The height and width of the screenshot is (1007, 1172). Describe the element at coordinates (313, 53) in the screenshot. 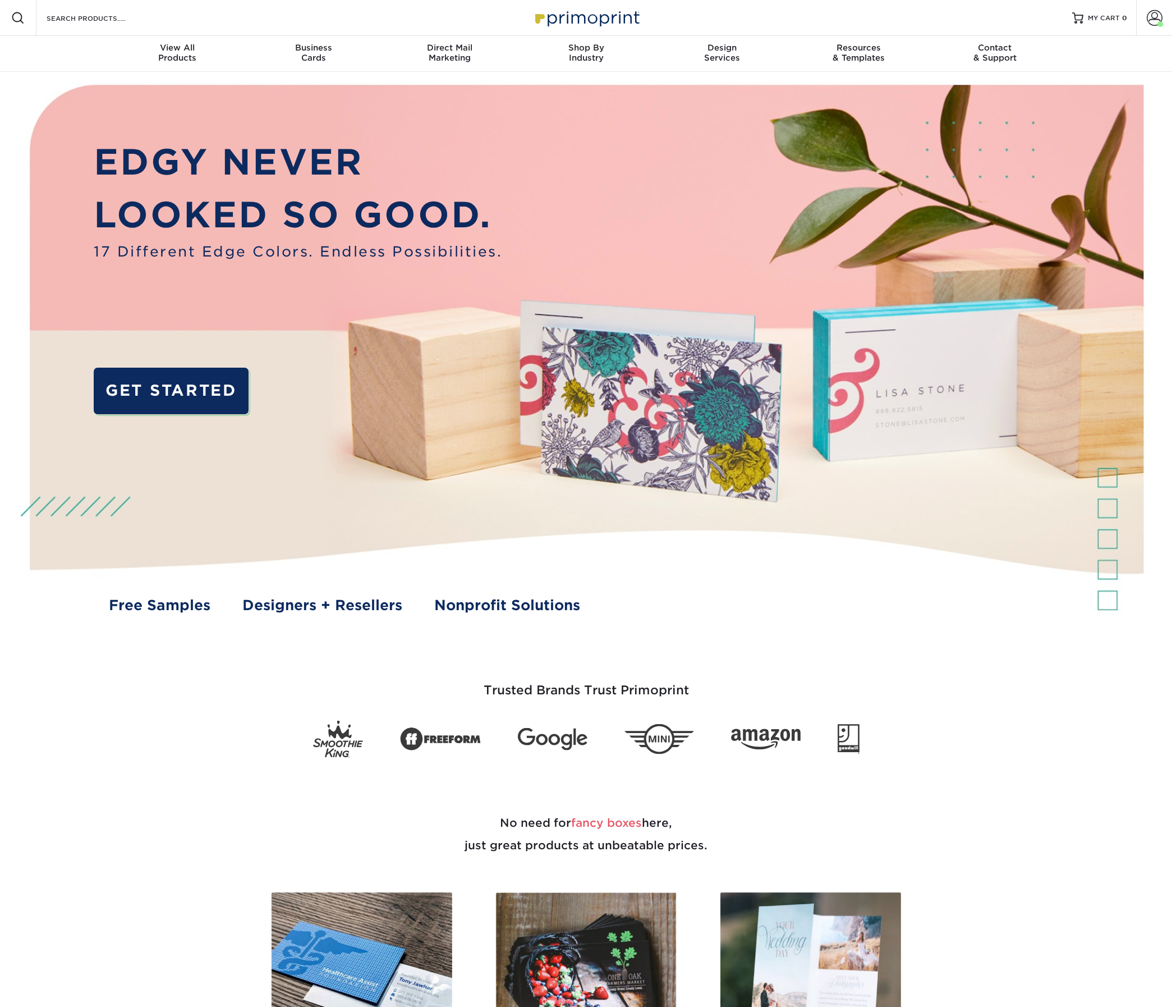

I see `div: Cards` at that location.